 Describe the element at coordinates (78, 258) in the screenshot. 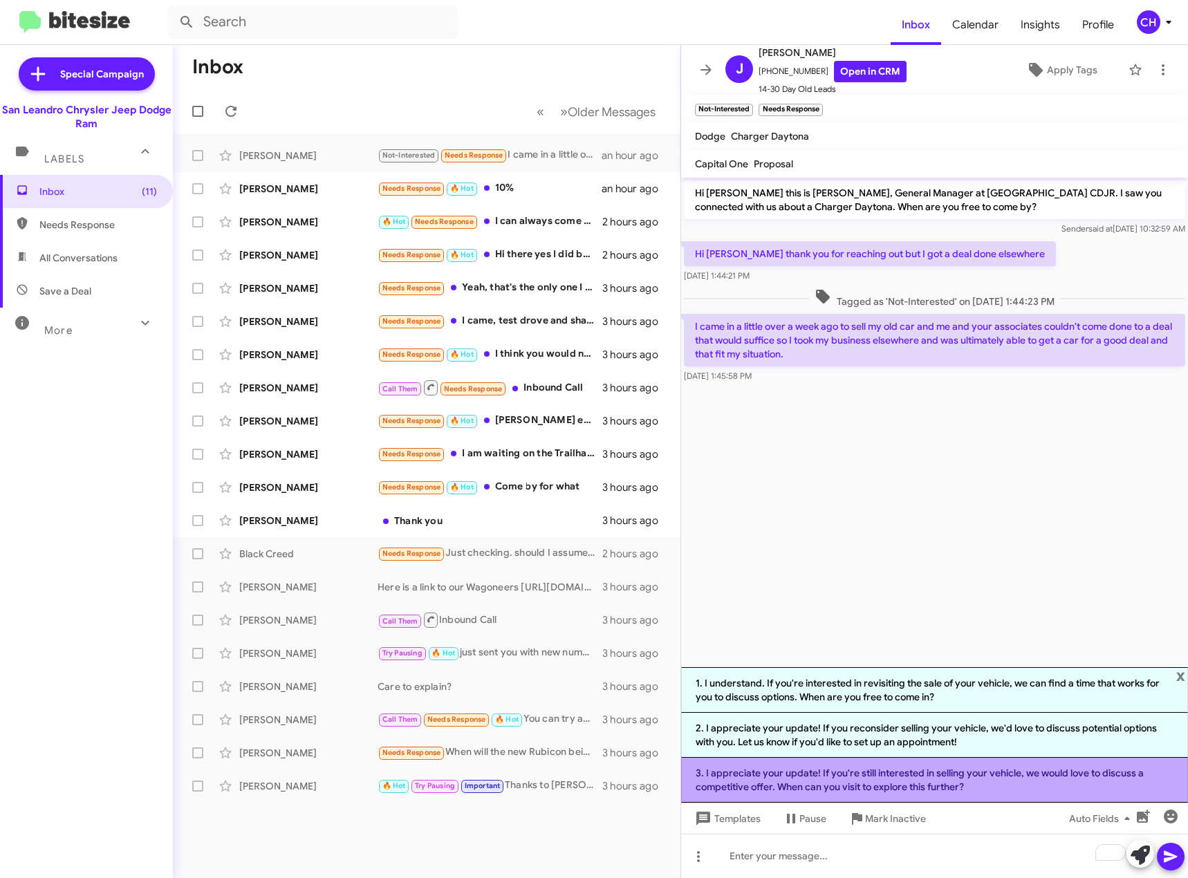

I see `span: All Conversations` at that location.